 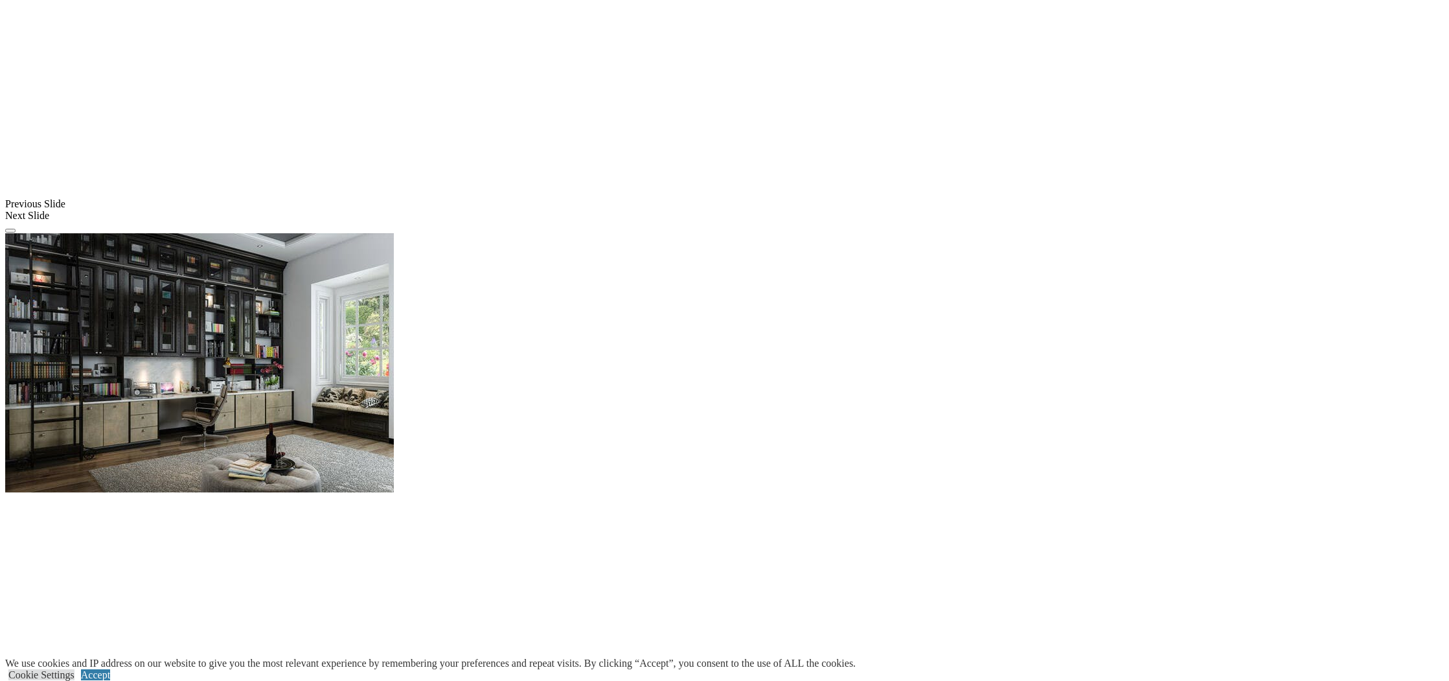 What do you see at coordinates (724, 216) in the screenshot?
I see `div: Next Slide` at bounding box center [724, 216].